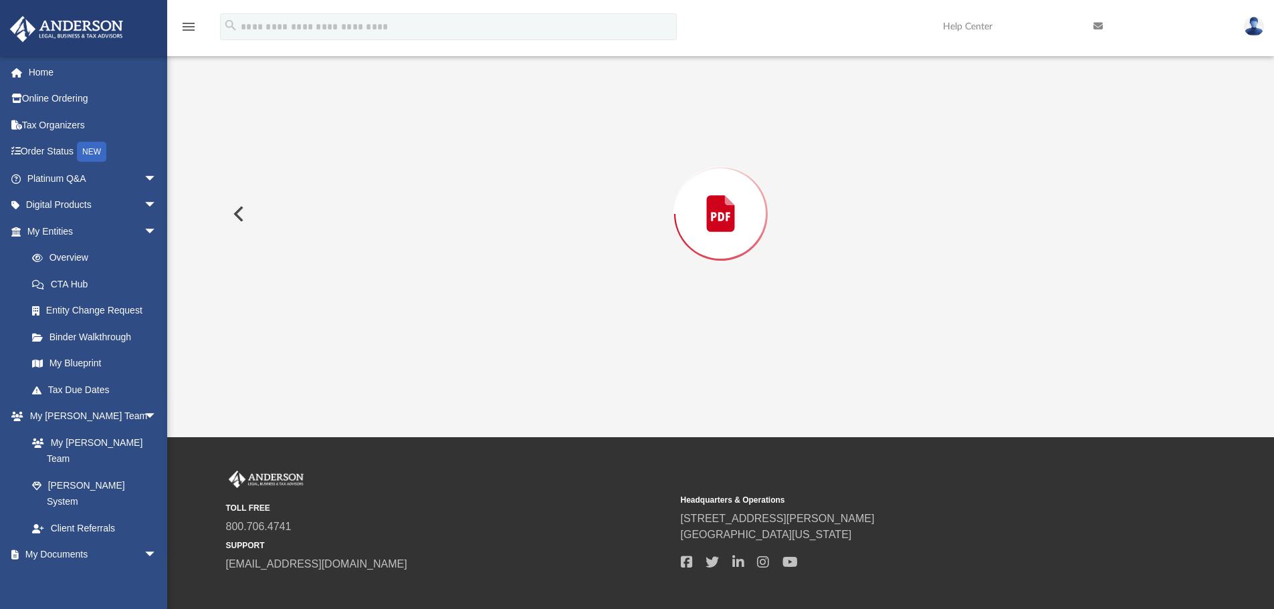 The height and width of the screenshot is (609, 1274). What do you see at coordinates (93, 231) in the screenshot?
I see `a: My Entitiesarrow_drop_down` at bounding box center [93, 231].